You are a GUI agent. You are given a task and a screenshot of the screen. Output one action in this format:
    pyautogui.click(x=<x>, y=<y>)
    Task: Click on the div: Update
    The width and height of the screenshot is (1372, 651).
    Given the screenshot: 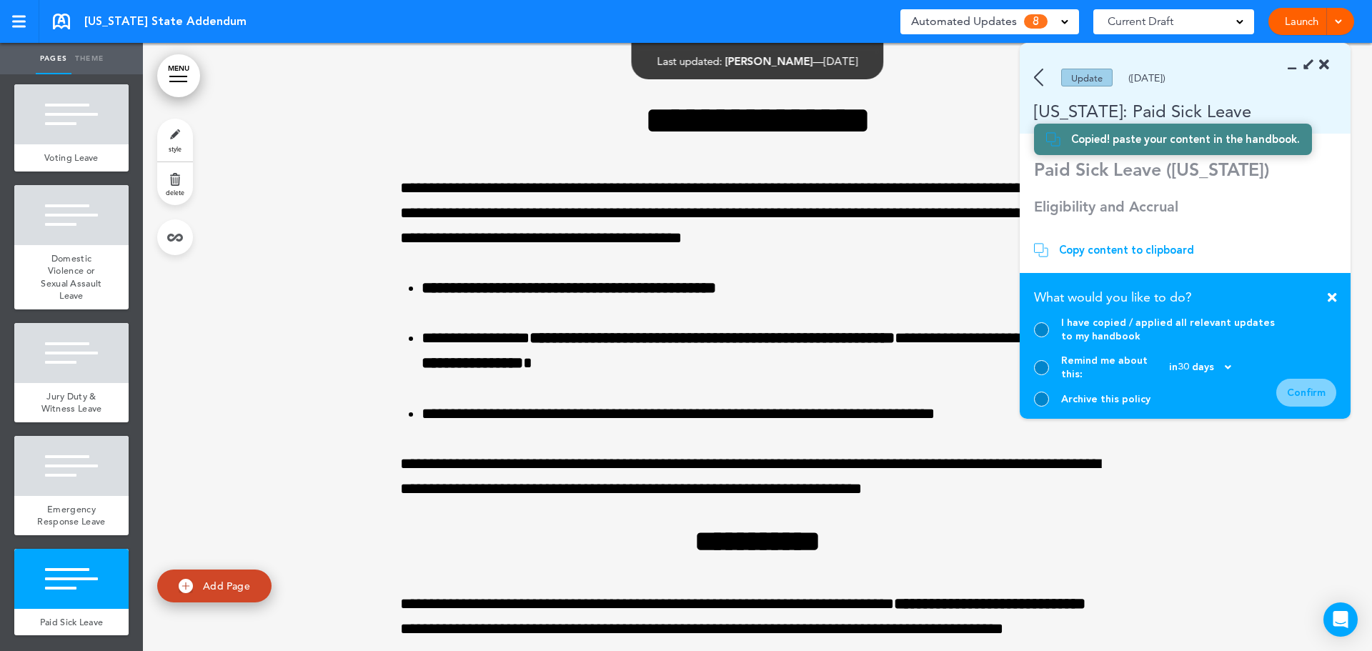 What is the action you would take?
    pyautogui.click(x=1087, y=77)
    